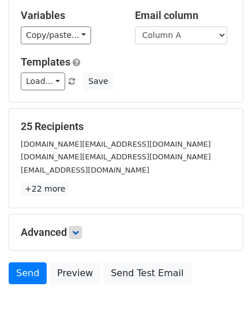  I want to click on h5: Variables, so click(69, 16).